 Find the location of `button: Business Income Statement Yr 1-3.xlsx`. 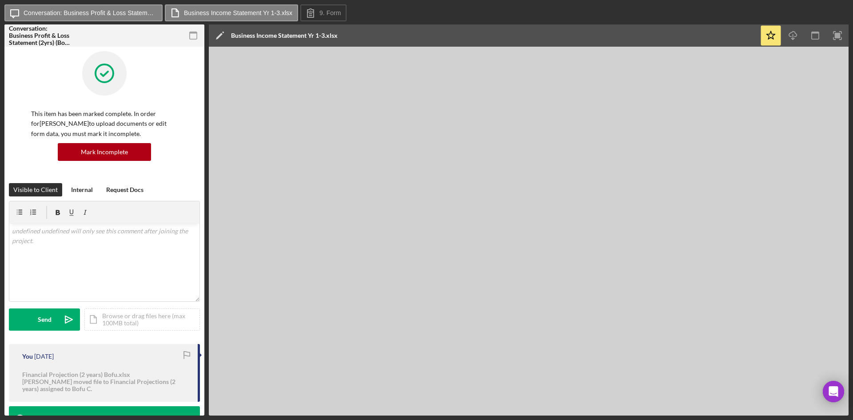

button: Business Income Statement Yr 1-3.xlsx is located at coordinates (232, 13).